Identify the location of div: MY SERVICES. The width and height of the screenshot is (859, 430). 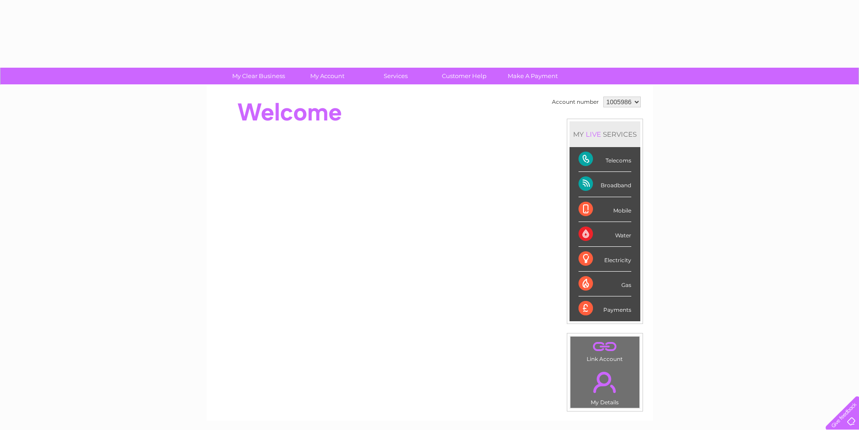
(605, 134).